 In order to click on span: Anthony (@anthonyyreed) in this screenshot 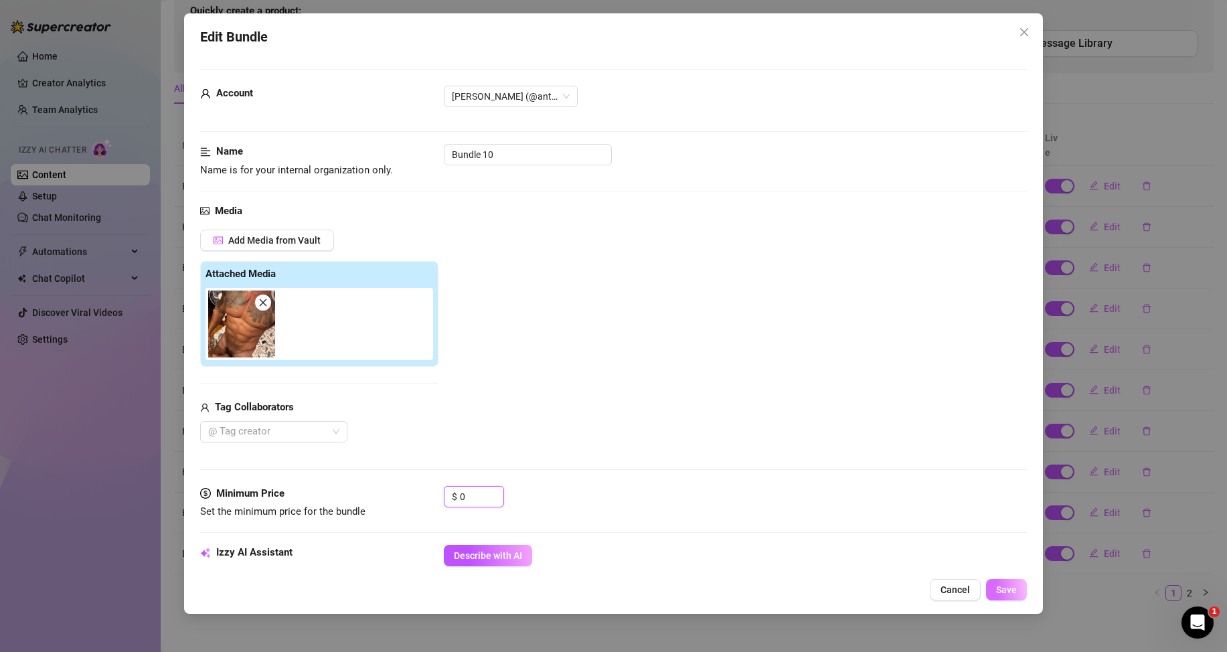, I will do `click(511, 96)`.